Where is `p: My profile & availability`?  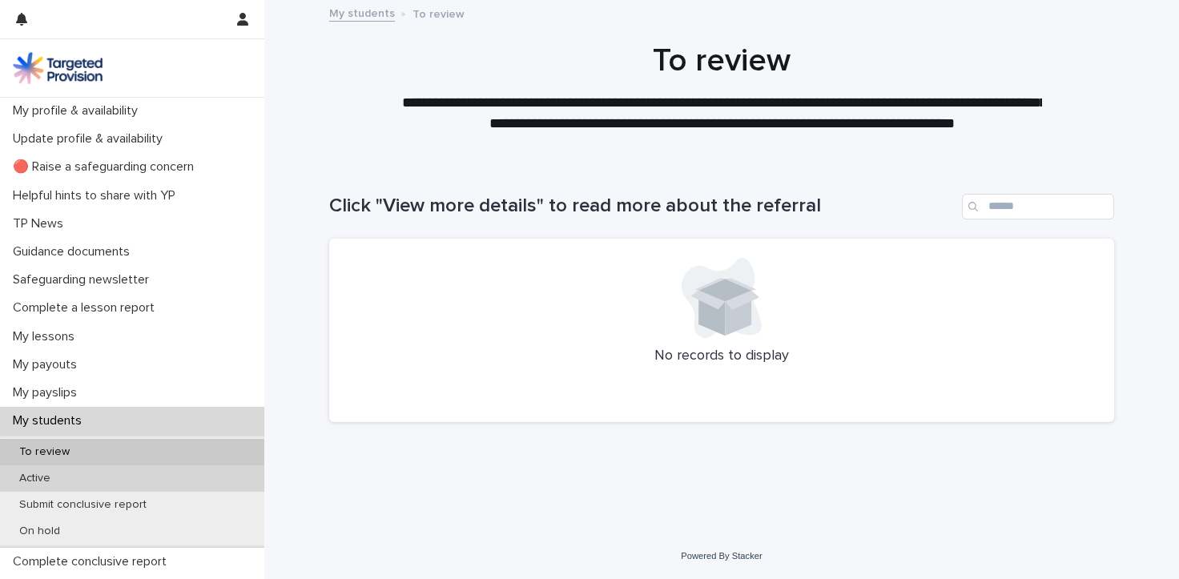
p: My profile & availability is located at coordinates (78, 111).